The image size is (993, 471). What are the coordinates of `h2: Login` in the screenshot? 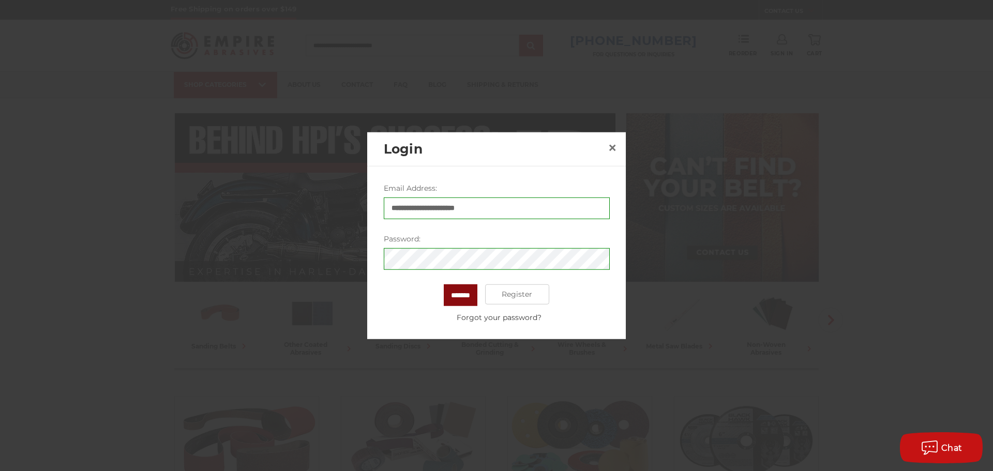 It's located at (494, 149).